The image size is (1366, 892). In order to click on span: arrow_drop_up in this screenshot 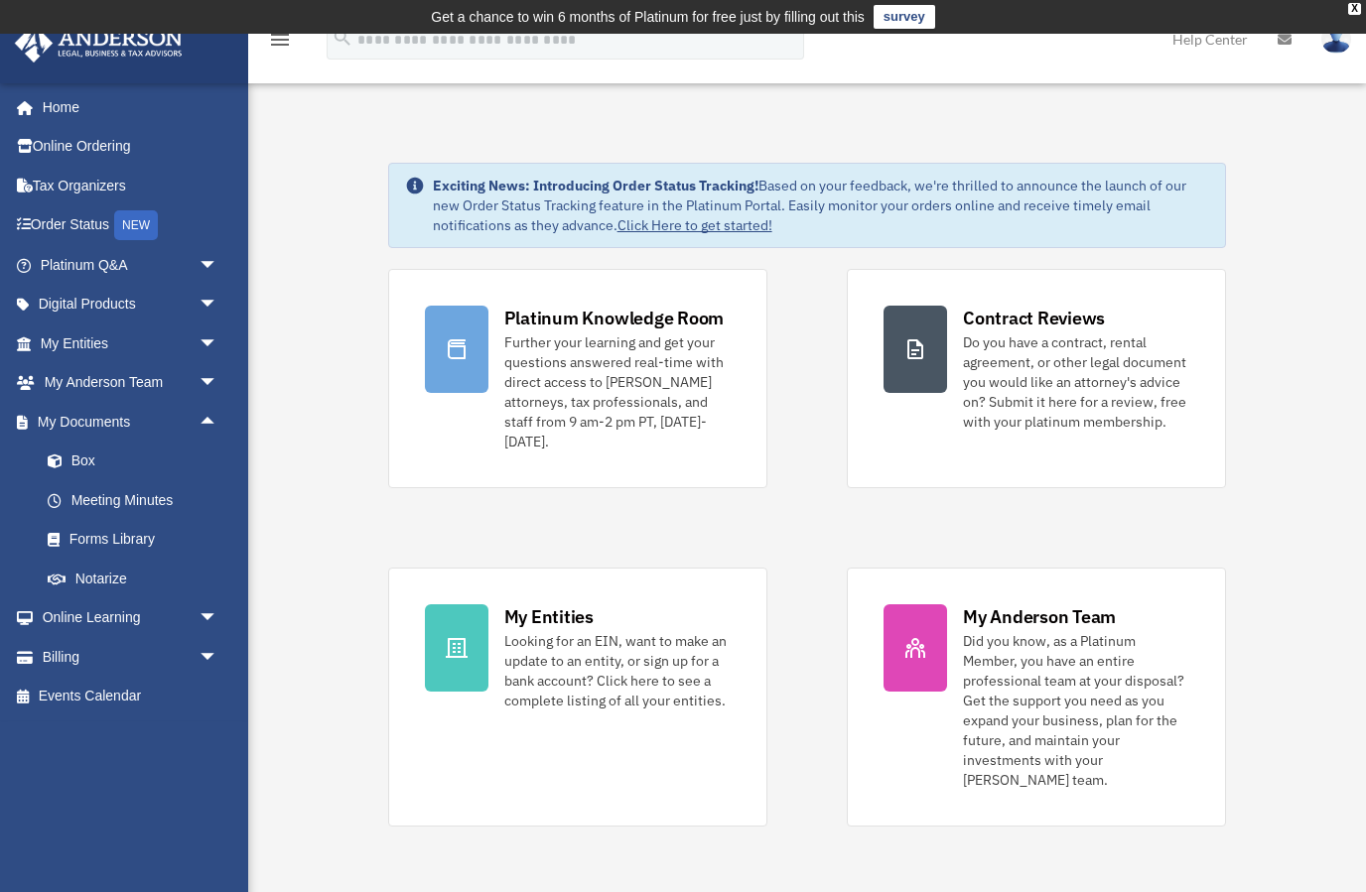, I will do `click(218, 422)`.